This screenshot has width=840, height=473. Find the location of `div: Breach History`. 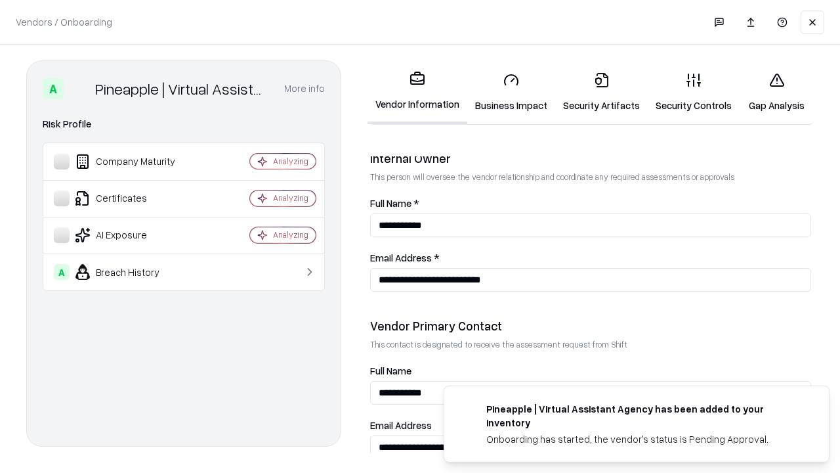

div: Breach History is located at coordinates (132, 272).